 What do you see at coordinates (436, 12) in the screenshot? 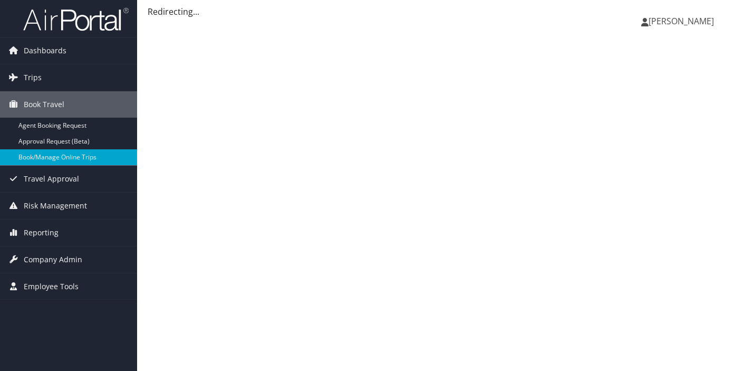
I see `div: Redirecting...` at bounding box center [436, 12].